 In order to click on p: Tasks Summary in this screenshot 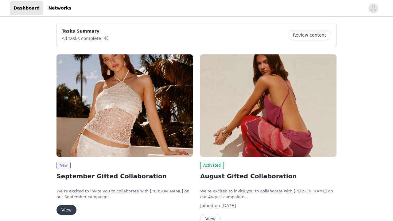, I will do `click(85, 31)`.